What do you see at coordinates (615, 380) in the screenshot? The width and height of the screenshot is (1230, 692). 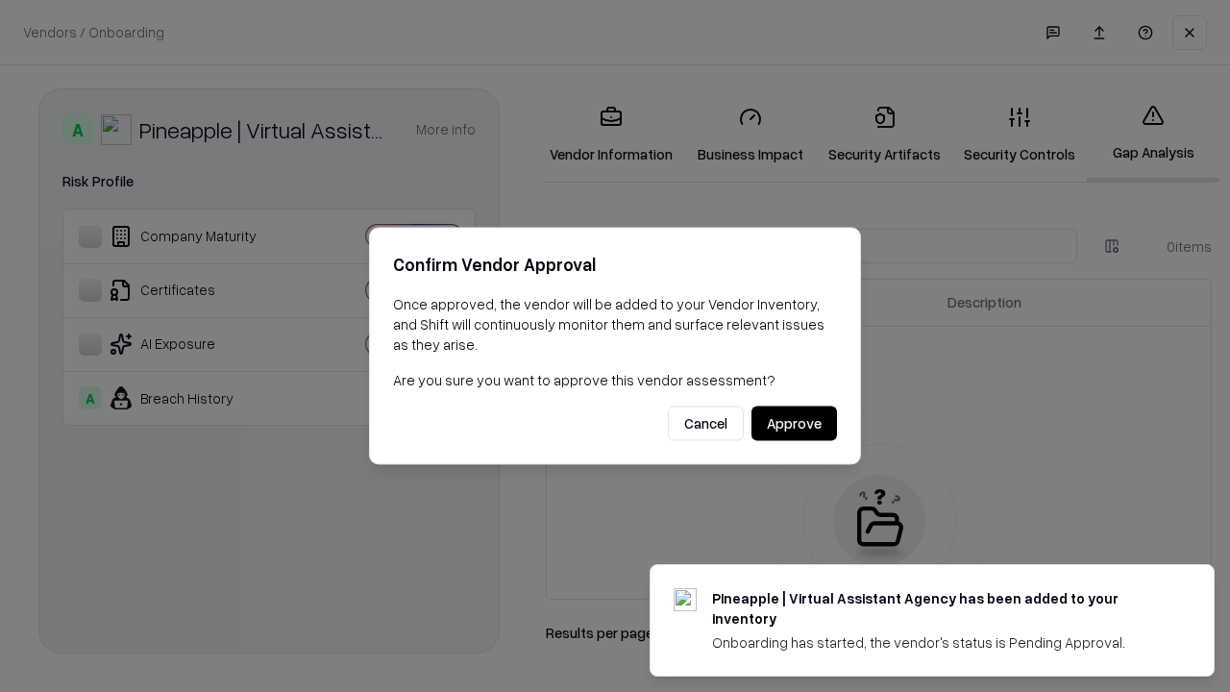 I see `p: Are you sure you want to approve this vendor assessment?` at bounding box center [615, 380].